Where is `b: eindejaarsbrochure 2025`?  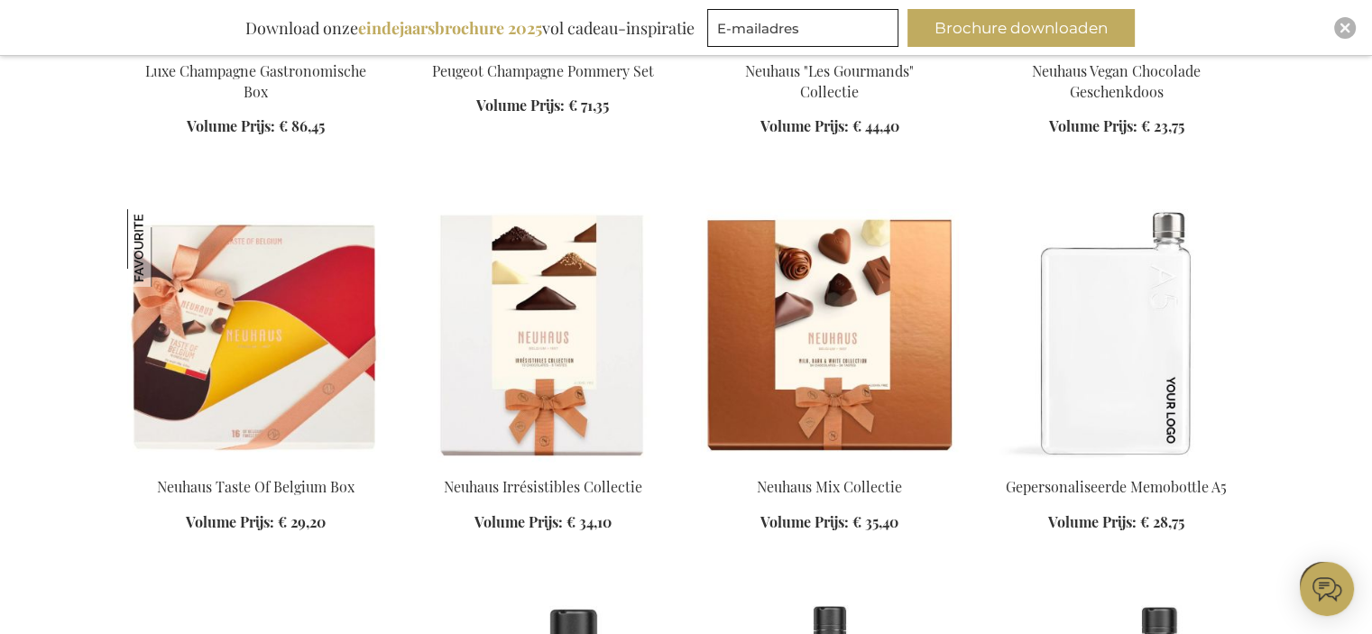
b: eindejaarsbrochure 2025 is located at coordinates (450, 28).